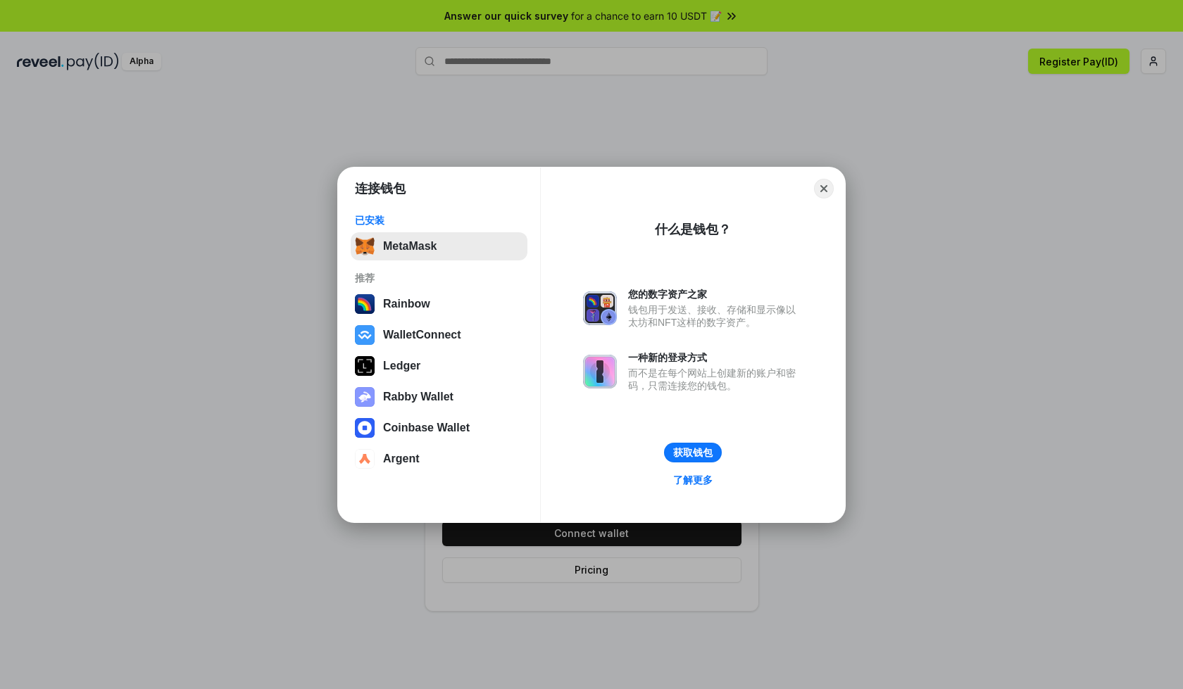 The image size is (1183, 689). Describe the element at coordinates (439, 397) in the screenshot. I see `button: Rabby Wallet` at that location.